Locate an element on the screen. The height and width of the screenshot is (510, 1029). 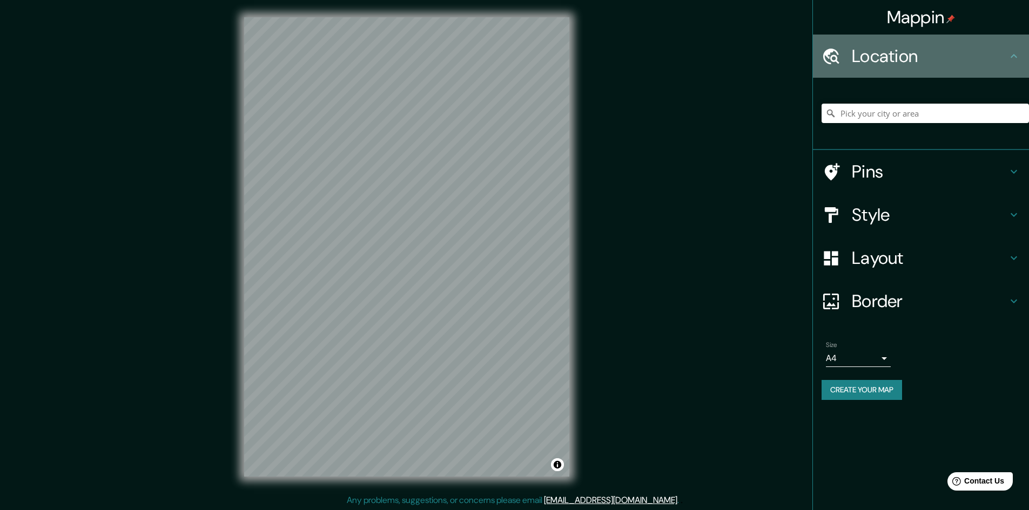
button: Create your map is located at coordinates (861, 390).